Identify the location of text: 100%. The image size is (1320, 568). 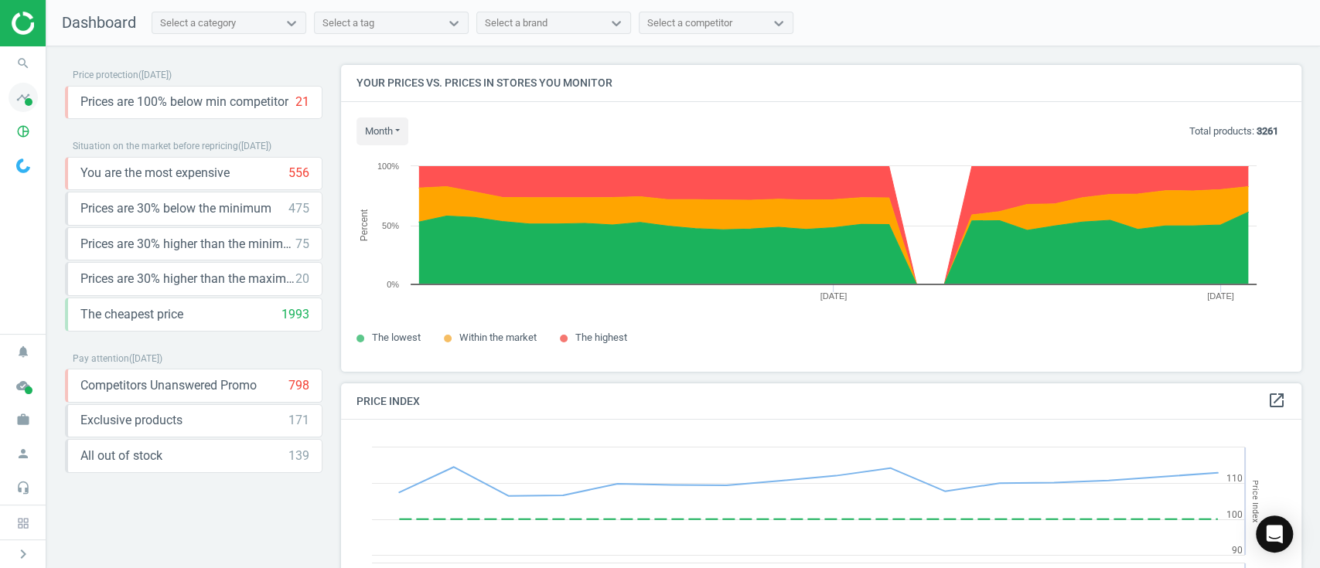
(388, 166).